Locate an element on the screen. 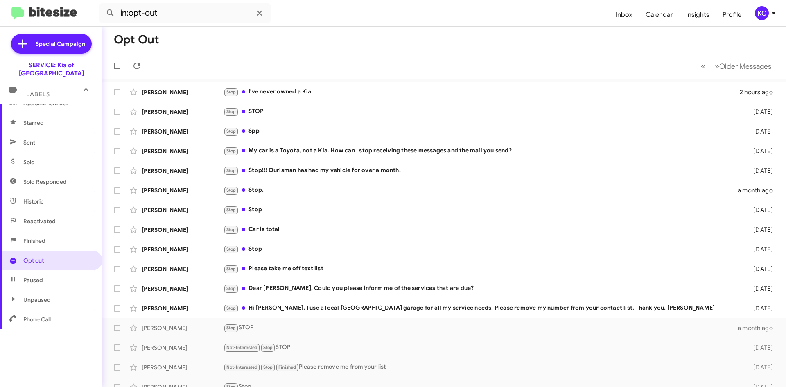 This screenshot has height=387, width=786. h1: Opt Out is located at coordinates (136, 40).